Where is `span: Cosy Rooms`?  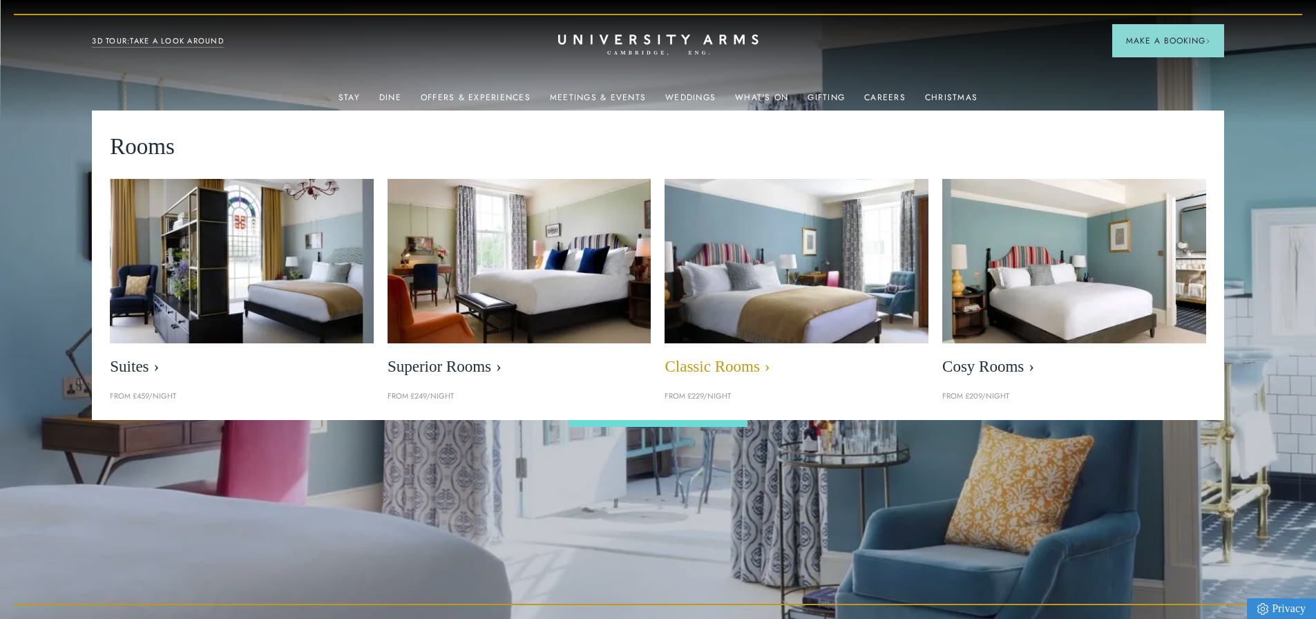
span: Cosy Rooms is located at coordinates (1074, 367).